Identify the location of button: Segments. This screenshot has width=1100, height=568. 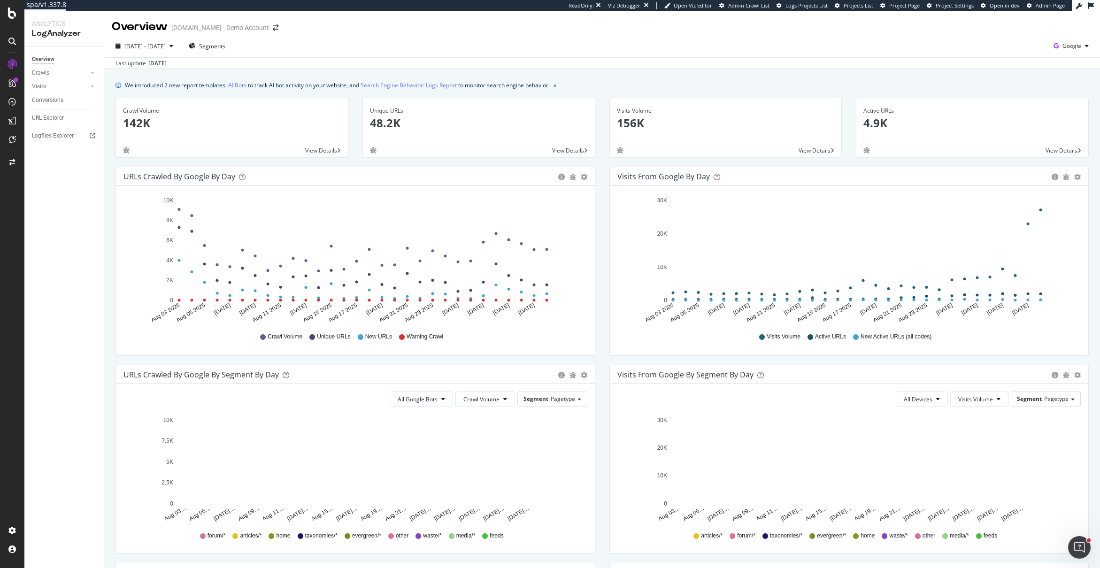
(207, 46).